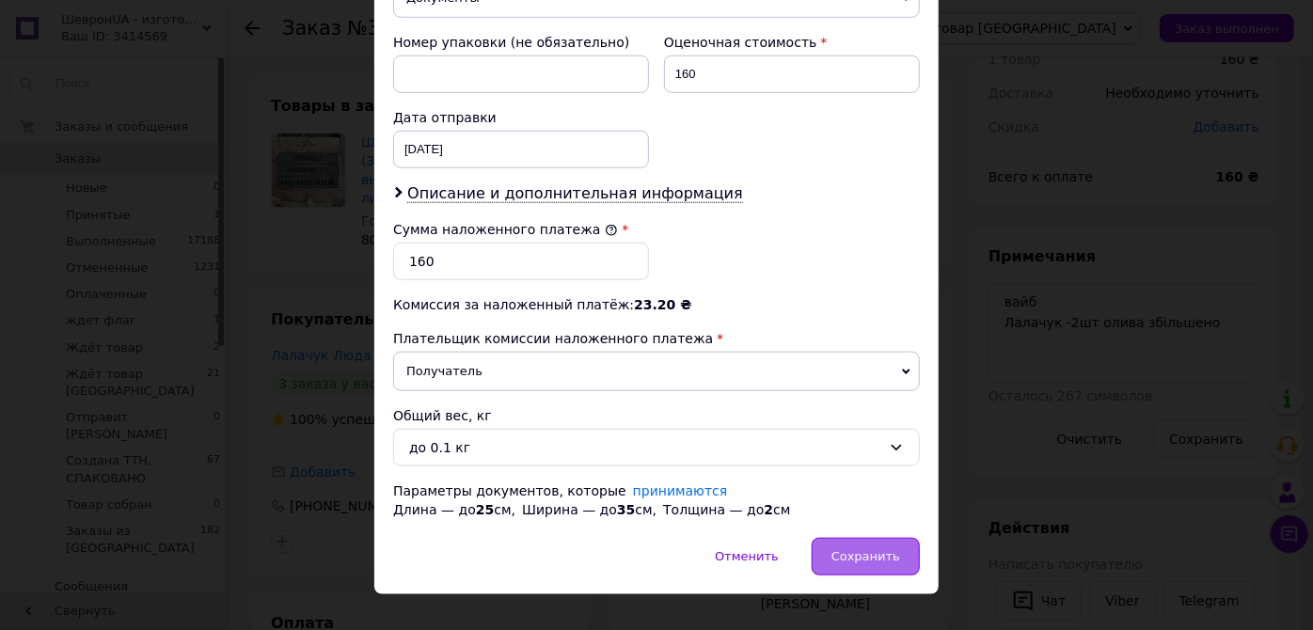  I want to click on div: Комиссия за наложенный платёж:, so click(657, 305).